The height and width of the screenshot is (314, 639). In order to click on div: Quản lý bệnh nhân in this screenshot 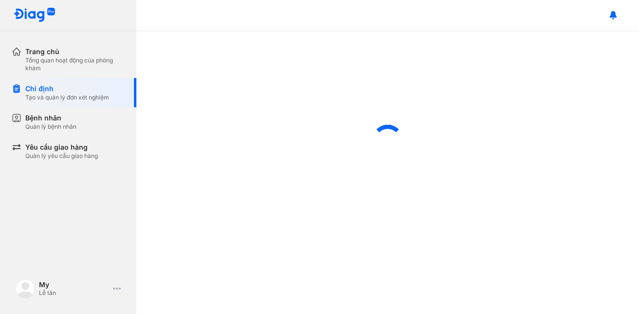, I will do `click(51, 127)`.